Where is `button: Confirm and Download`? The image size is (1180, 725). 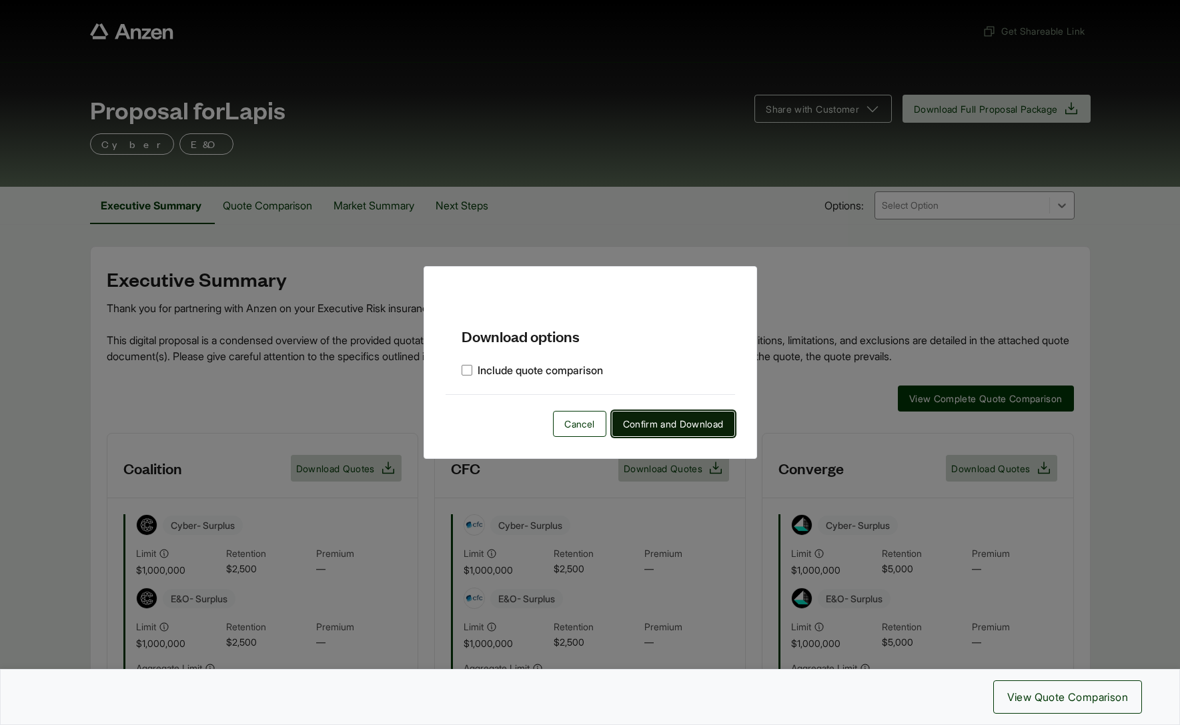
button: Confirm and Download is located at coordinates (673, 424).